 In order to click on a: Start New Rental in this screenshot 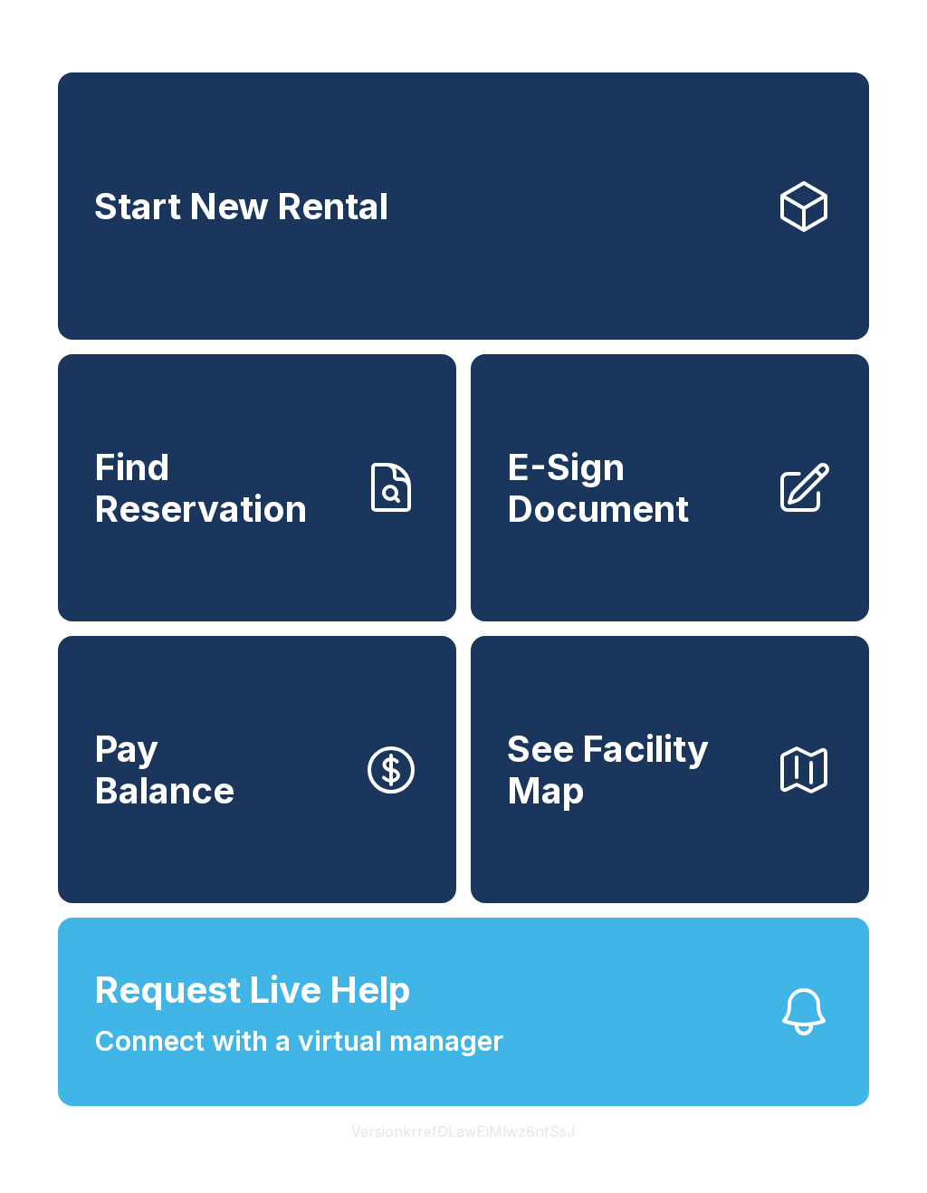, I will do `click(464, 206)`.